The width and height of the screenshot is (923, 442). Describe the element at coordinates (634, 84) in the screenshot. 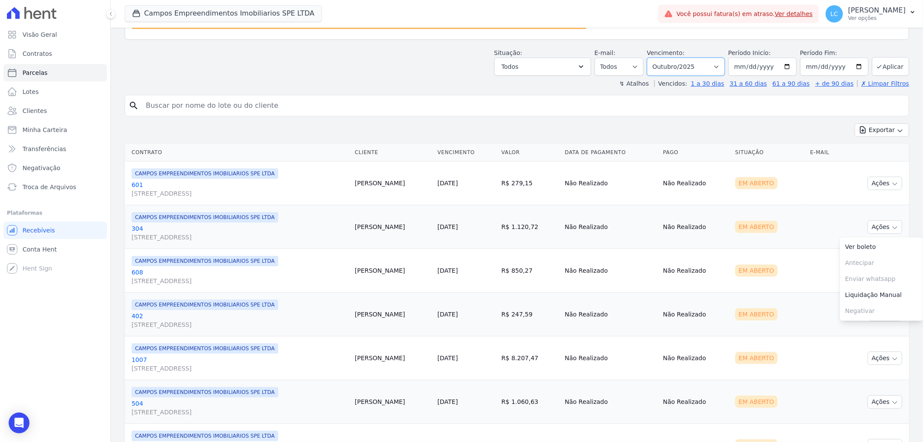

I see `label: ↯ Atalhos` at that location.